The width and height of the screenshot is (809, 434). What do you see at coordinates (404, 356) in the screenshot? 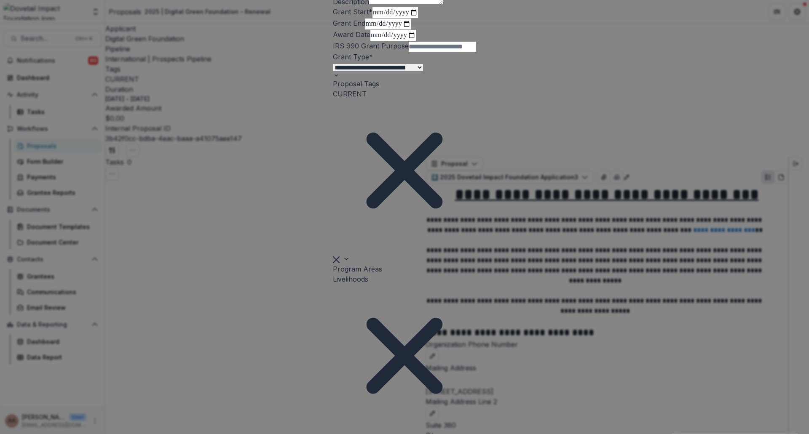
I see `div: Remove Livelihoods` at bounding box center [404, 356].